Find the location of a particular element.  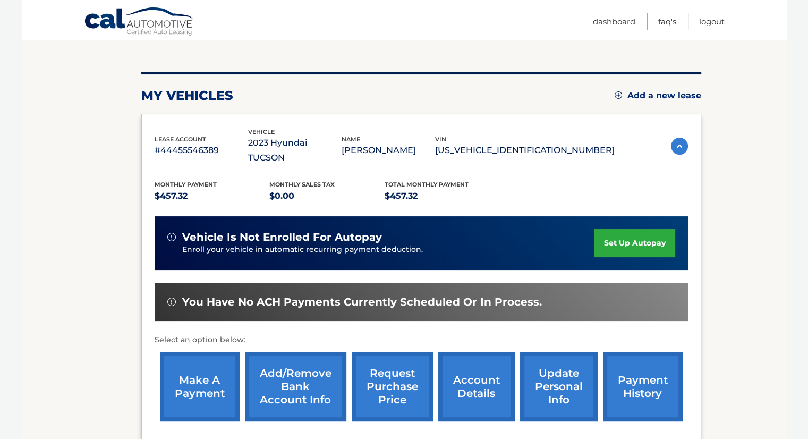

a: Logout is located at coordinates (712, 21).